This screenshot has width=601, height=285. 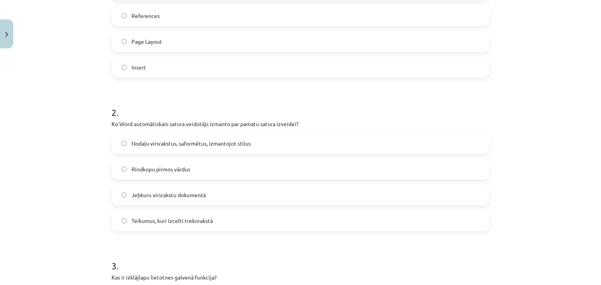 I want to click on h1: 3 ., so click(x=300, y=259).